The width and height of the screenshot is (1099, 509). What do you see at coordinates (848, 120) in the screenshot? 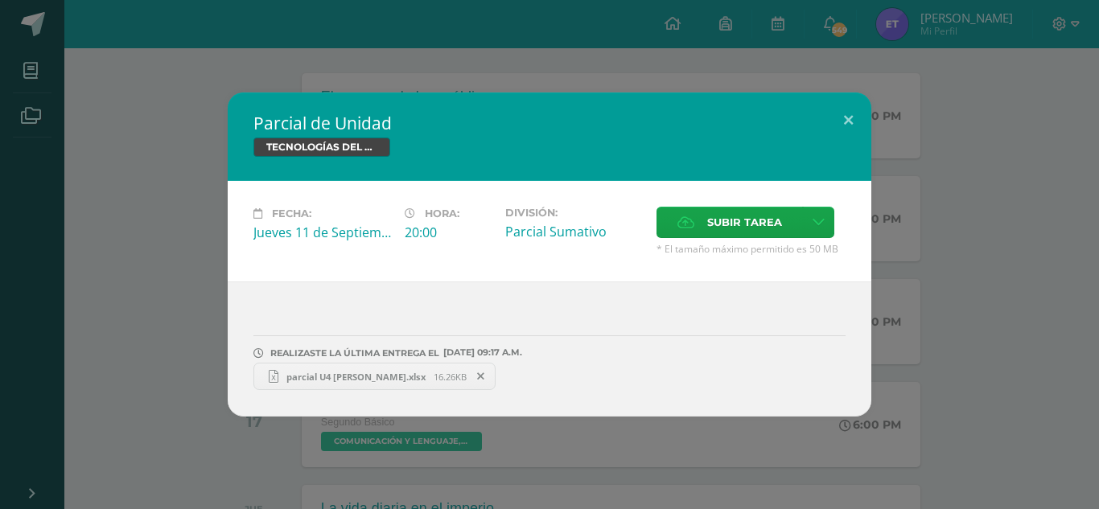
I see `button: Close (Esc)` at bounding box center [848, 120].